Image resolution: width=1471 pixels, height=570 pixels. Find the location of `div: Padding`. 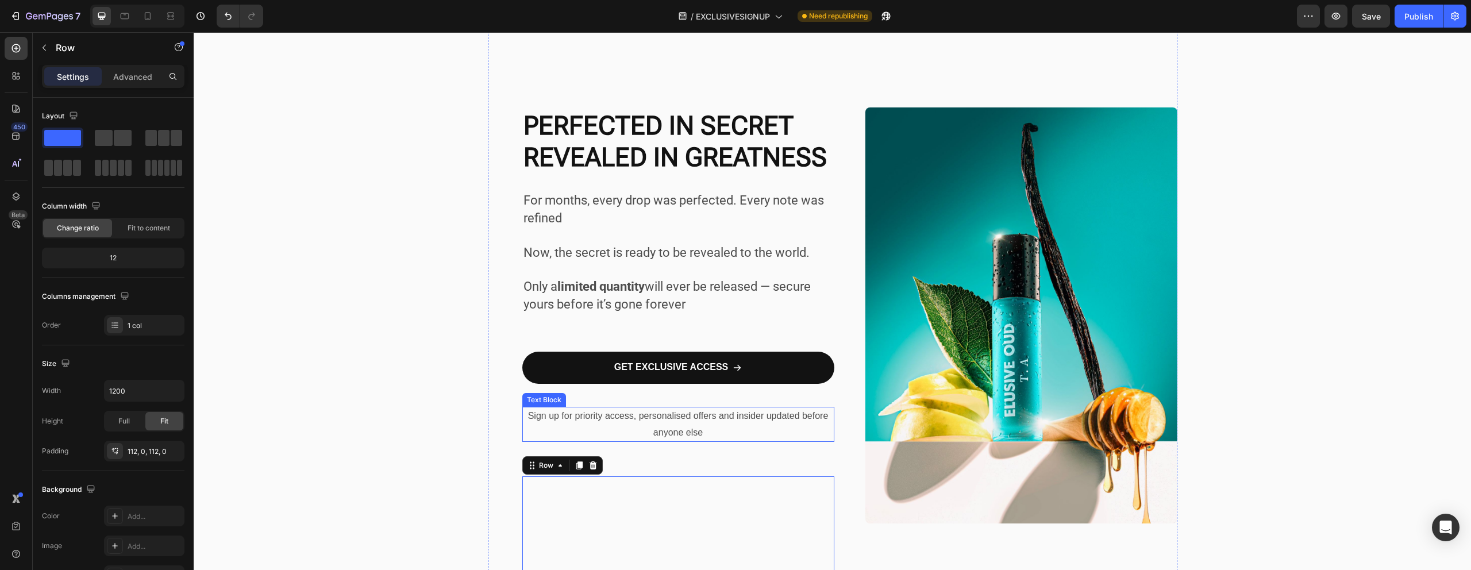

div: Padding is located at coordinates (55, 451).